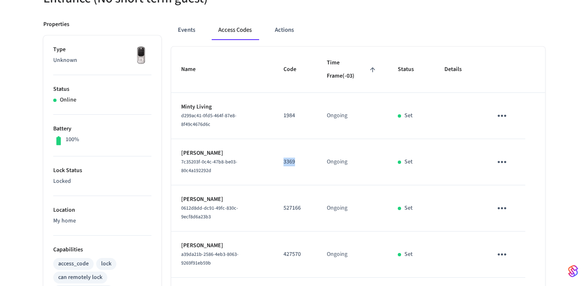 The height and width of the screenshot is (286, 588). Describe the element at coordinates (358, 30) in the screenshot. I see `div: ant example` at that location.